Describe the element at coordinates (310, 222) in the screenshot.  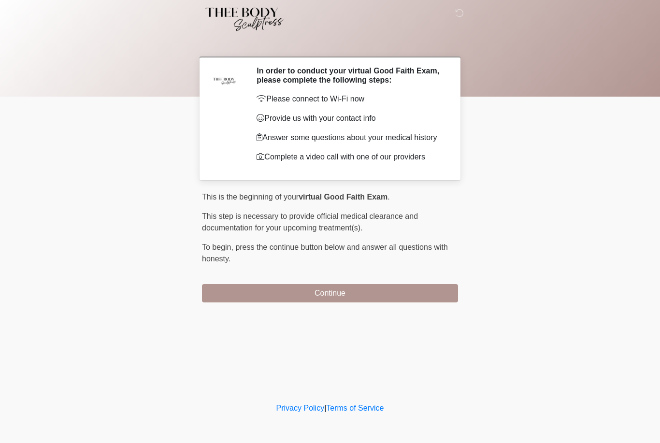
I see `span: This step is necessary to provide official medical clearance and documentation for your upcoming ...` at that location.